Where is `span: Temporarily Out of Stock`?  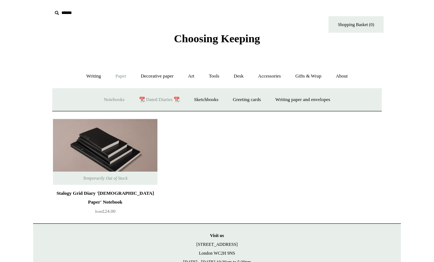
span: Temporarily Out of Stock is located at coordinates (105, 178).